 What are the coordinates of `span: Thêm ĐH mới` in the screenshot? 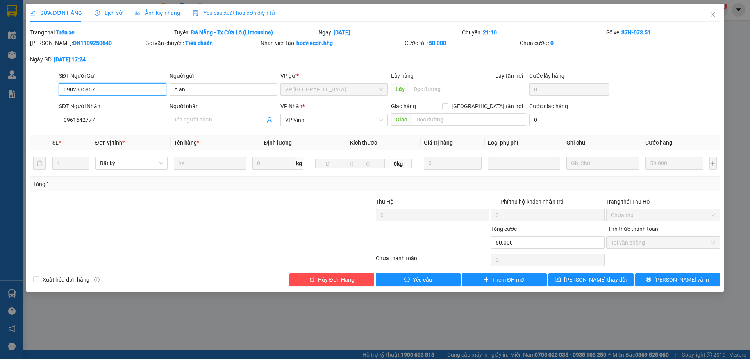 It's located at (509, 280).